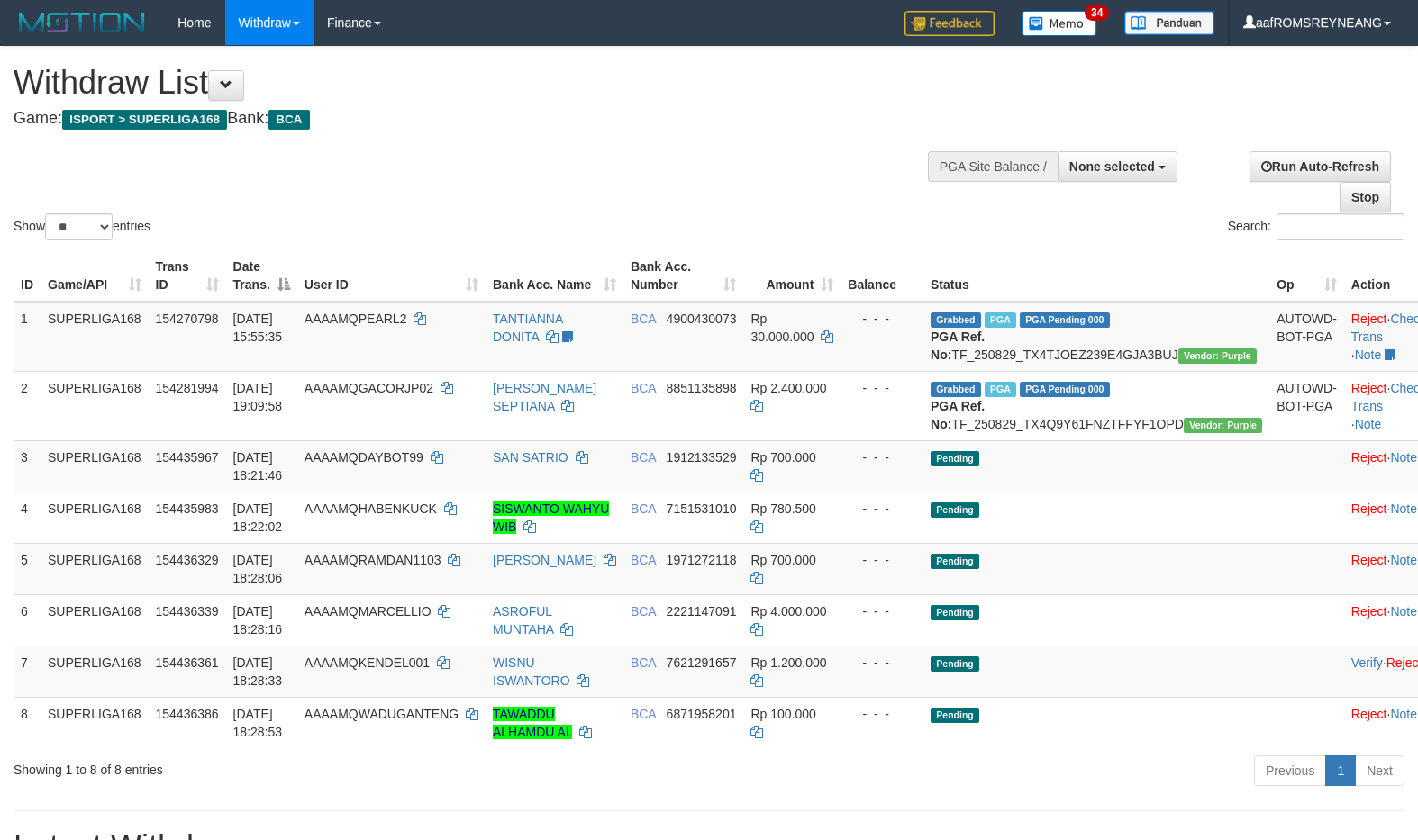 The height and width of the screenshot is (840, 1418). I want to click on td: 6, so click(27, 619).